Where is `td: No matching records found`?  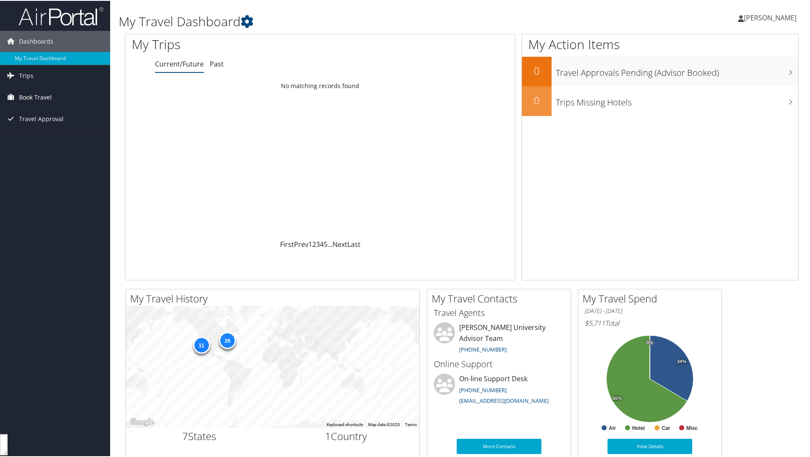
td: No matching records found is located at coordinates (320, 85).